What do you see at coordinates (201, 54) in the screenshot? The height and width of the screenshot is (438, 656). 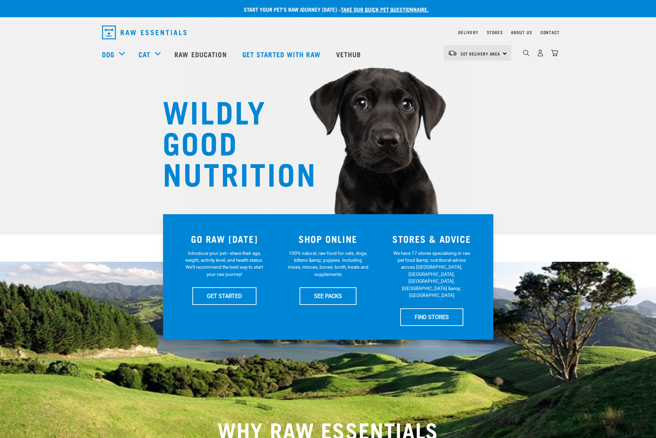 I see `a: Raw Education` at bounding box center [201, 54].